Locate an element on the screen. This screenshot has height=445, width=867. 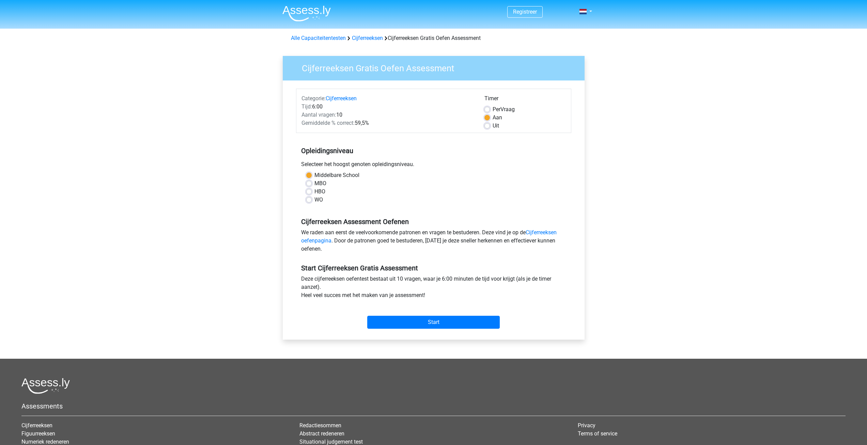
h5: Assessments is located at coordinates (434, 406).